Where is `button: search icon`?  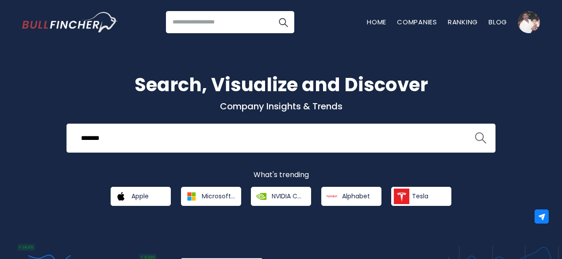
button: search icon is located at coordinates (481, 138).